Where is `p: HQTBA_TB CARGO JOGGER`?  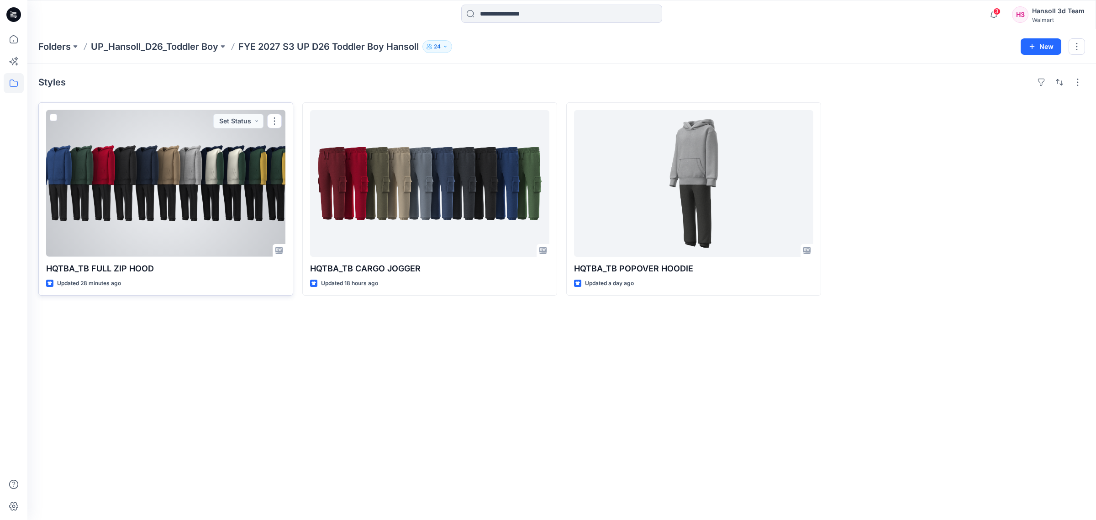
p: HQTBA_TB CARGO JOGGER is located at coordinates (430, 269).